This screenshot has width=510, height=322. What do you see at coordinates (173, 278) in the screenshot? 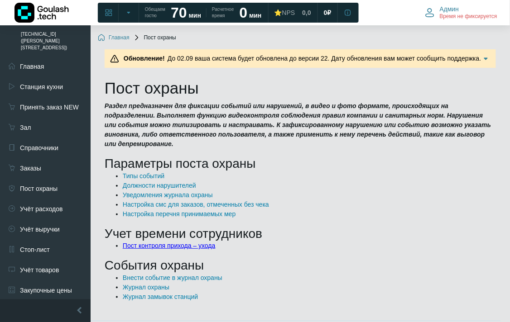
I see `a: Внести событие в журнал охраны` at bounding box center [173, 278].